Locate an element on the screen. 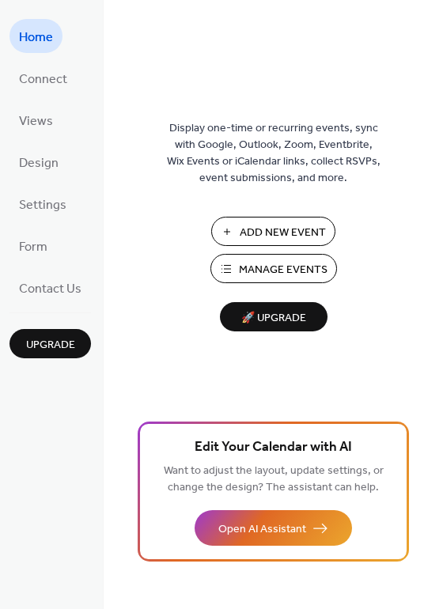 Image resolution: width=443 pixels, height=609 pixels. span: Open AI Assistant is located at coordinates (262, 529).